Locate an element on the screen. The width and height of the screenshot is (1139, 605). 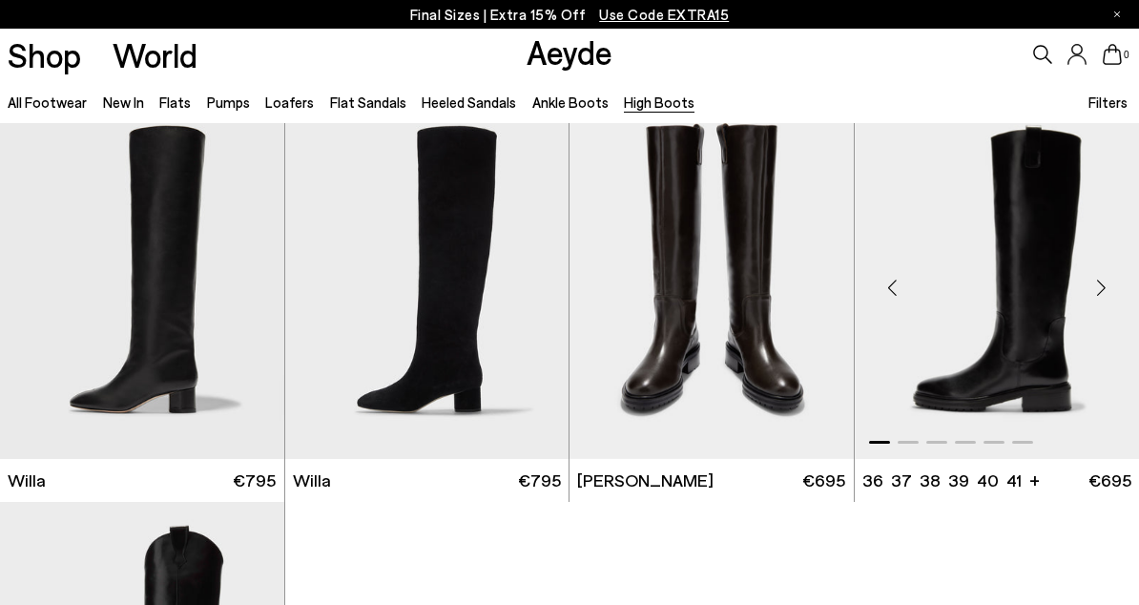
a: Heeled Sandals is located at coordinates (468, 102).